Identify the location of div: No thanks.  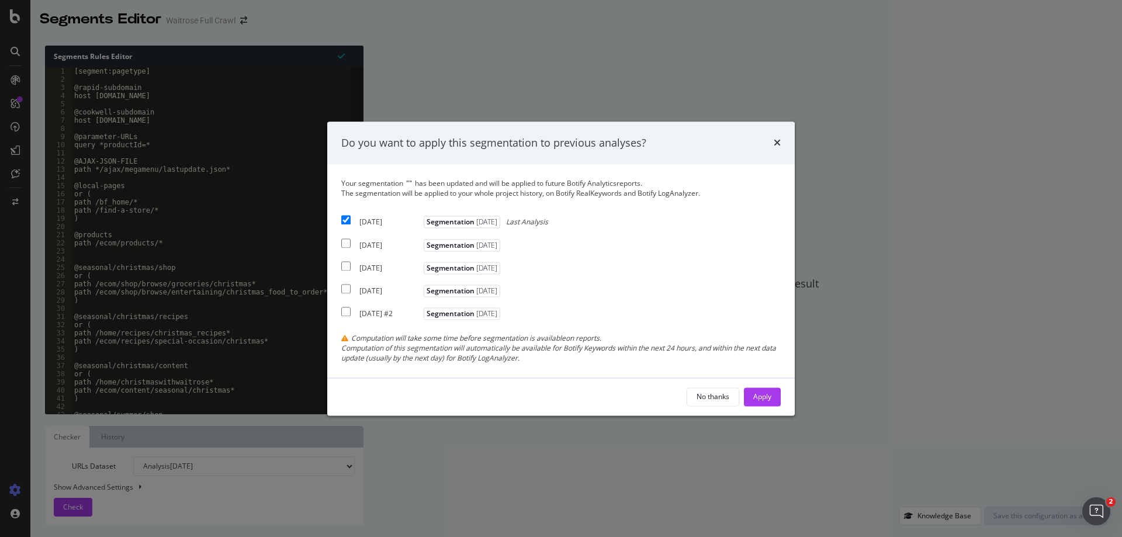
(713, 396).